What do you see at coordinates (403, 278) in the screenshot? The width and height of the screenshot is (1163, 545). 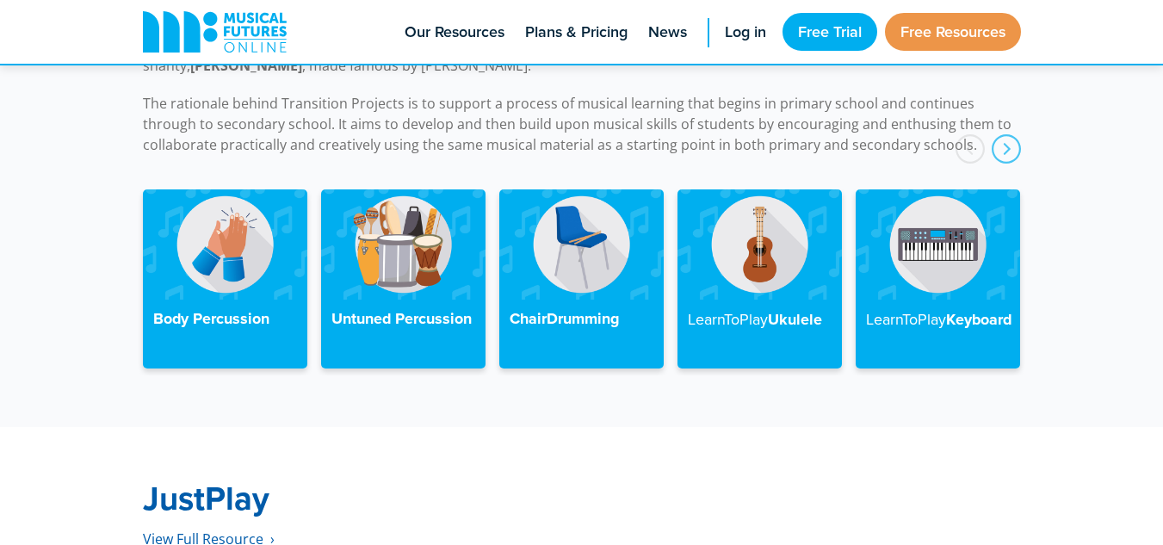 I see `a: Untuned Percussion` at bounding box center [403, 278].